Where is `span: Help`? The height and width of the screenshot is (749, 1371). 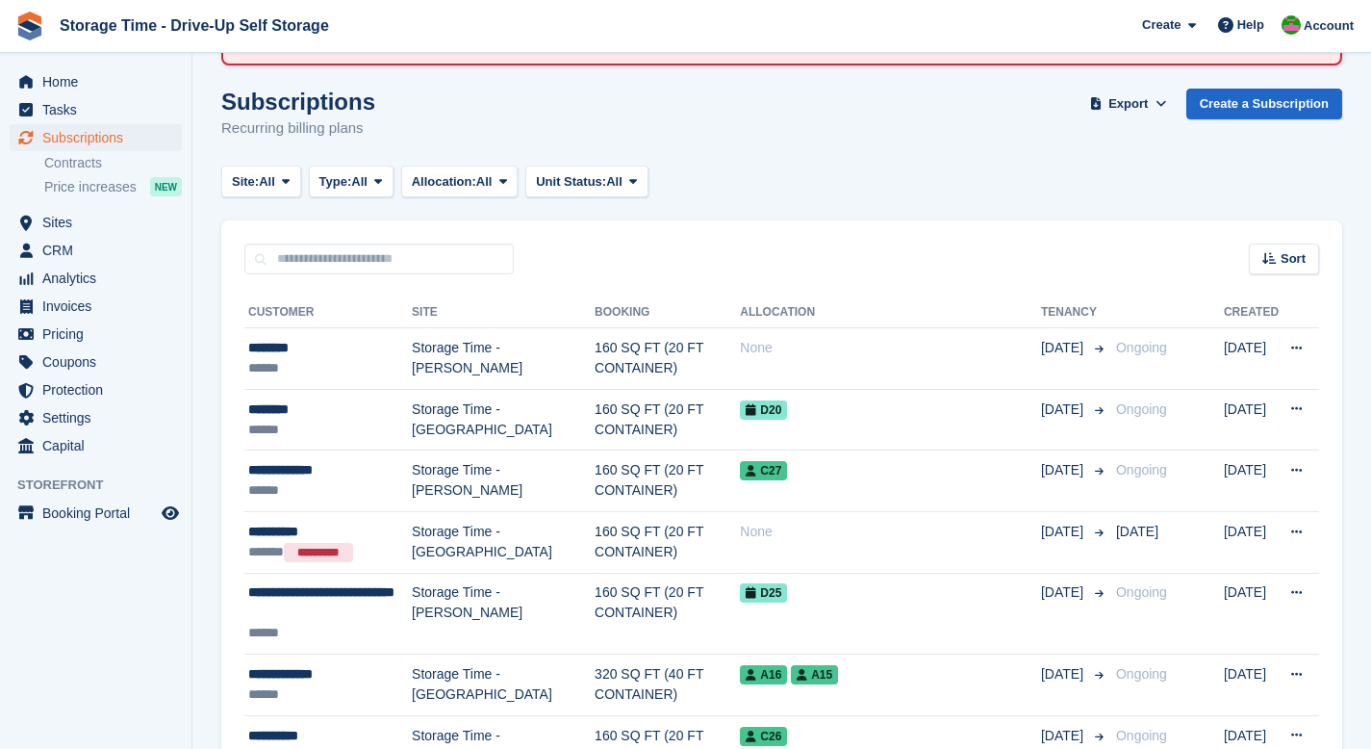
span: Help is located at coordinates (1251, 25).